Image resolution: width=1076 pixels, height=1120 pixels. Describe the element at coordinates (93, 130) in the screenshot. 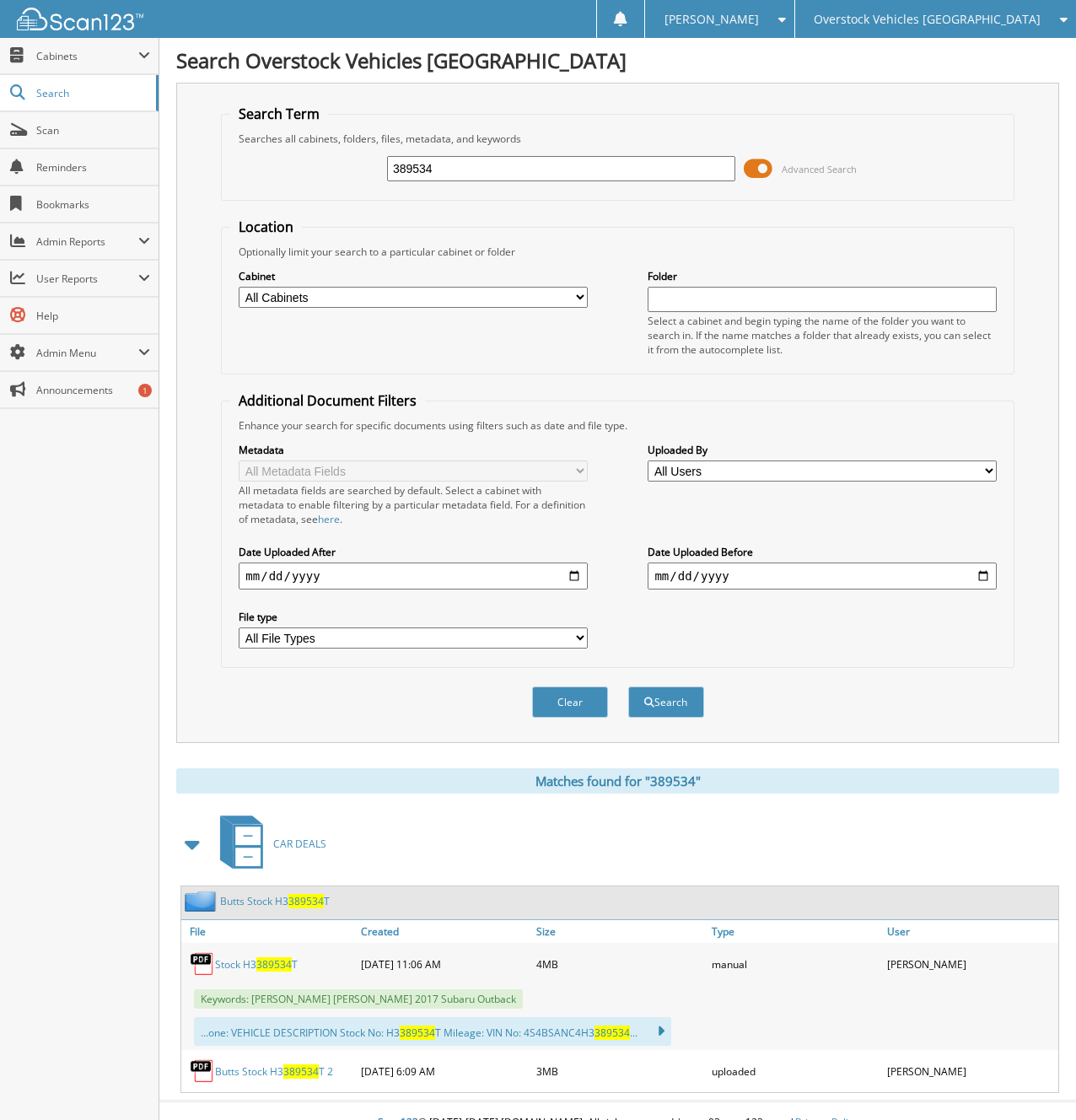

I see `span: Scan` at that location.